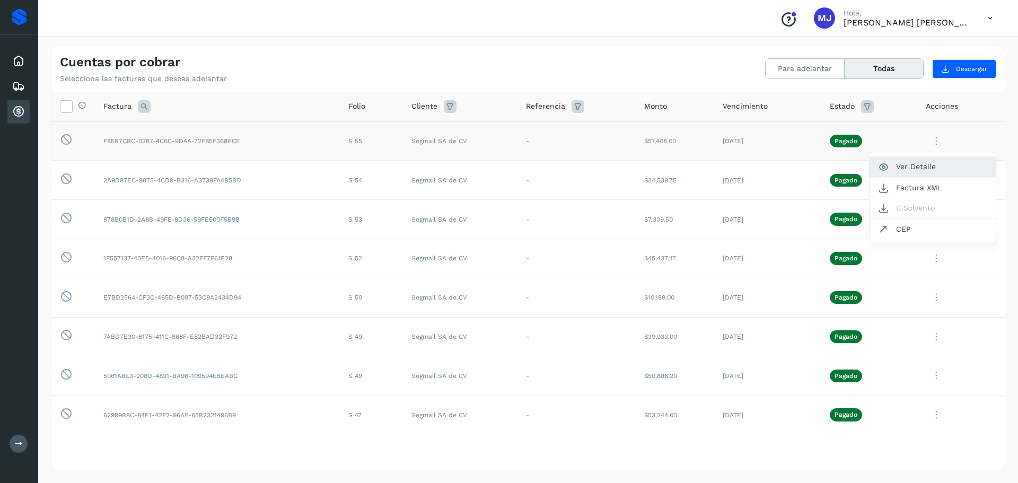  What do you see at coordinates (19, 112) in the screenshot?
I see `div: Cuentas por cobrar` at bounding box center [19, 112].